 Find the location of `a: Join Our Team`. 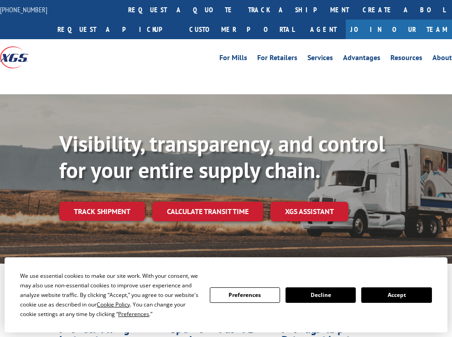

a: Join Our Team is located at coordinates (399, 29).